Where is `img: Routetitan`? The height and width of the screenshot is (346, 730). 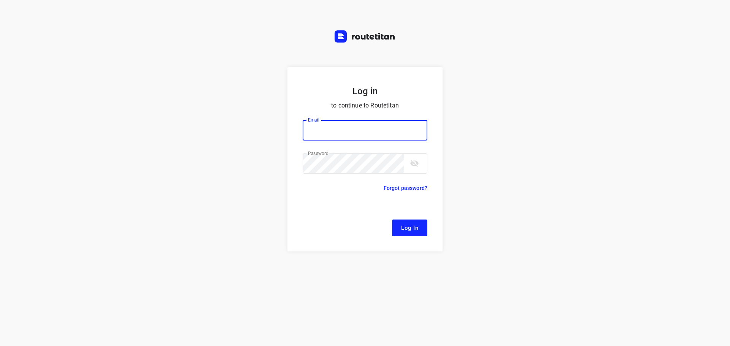 img: Routetitan is located at coordinates (365, 37).